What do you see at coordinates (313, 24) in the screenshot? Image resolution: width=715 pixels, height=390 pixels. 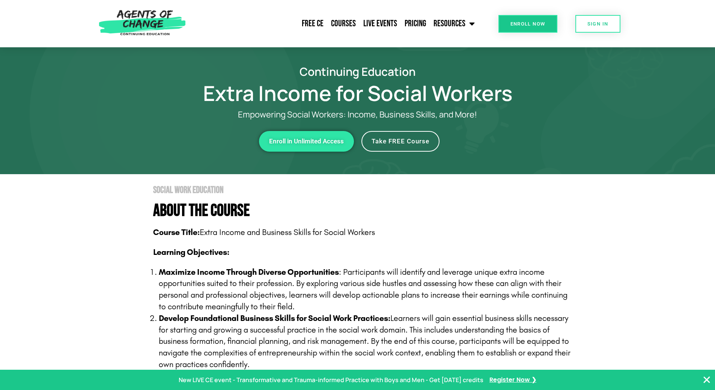 I see `a: Free CE` at bounding box center [313, 24].